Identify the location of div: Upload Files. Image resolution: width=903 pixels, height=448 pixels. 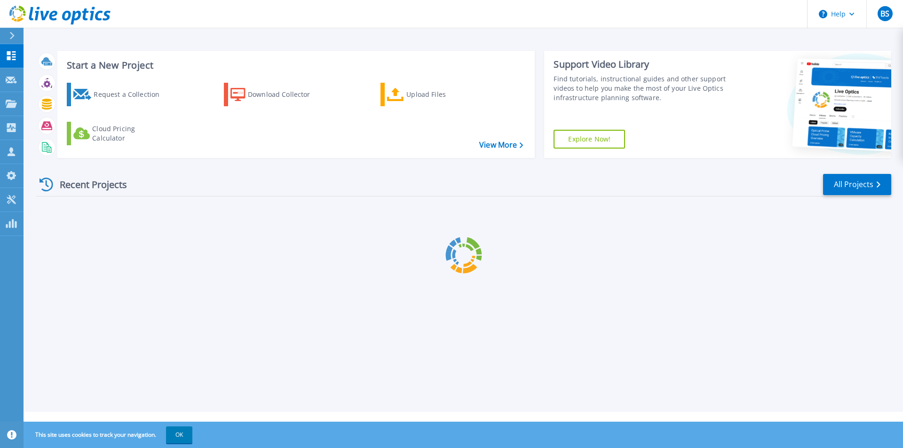
(444, 95).